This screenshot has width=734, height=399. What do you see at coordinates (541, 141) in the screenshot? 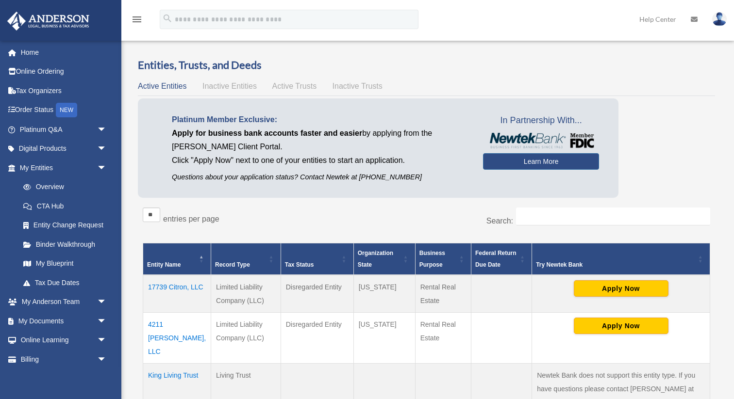
I see `img: NewtekBankLogoSM.png` at bounding box center [541, 141].